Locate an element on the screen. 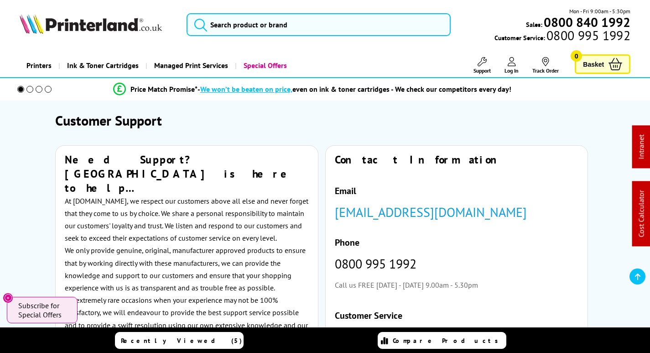  span: Ink & Toner Cartridges is located at coordinates (103, 65).